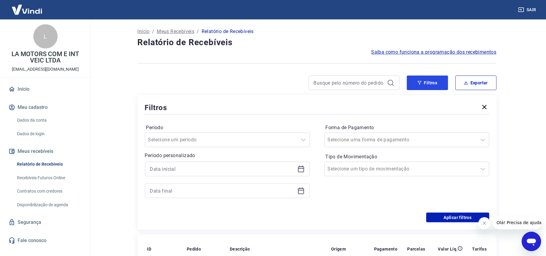 The image size is (546, 256). What do you see at coordinates (476, 83) in the screenshot?
I see `button: Exportar` at bounding box center [476, 83].